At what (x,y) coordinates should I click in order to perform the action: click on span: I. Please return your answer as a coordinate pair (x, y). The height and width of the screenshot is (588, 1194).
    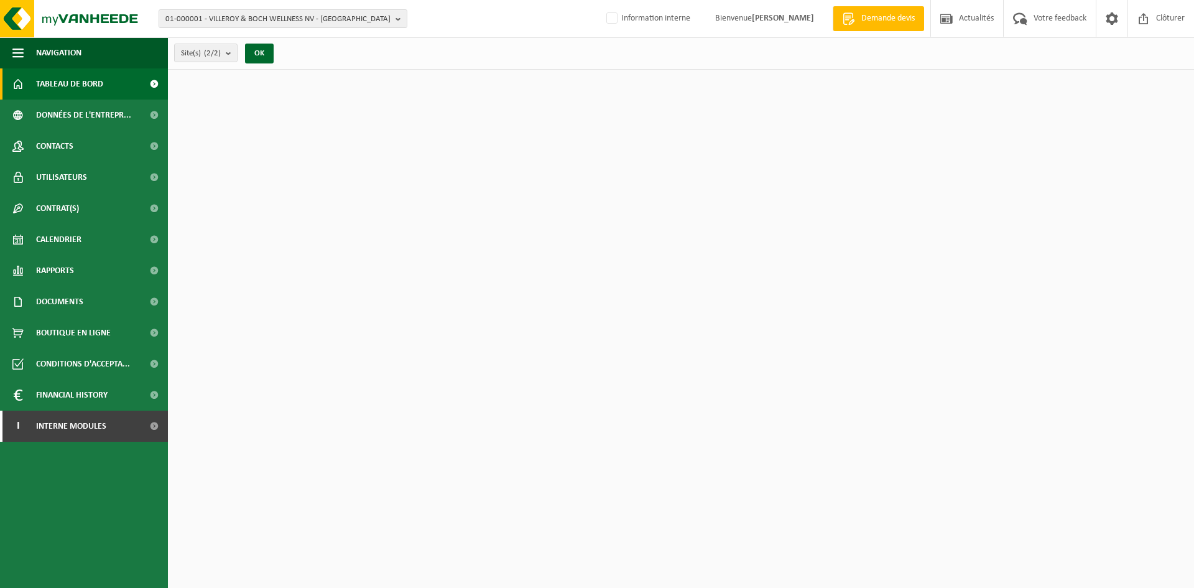
    Looking at the image, I should click on (18, 426).